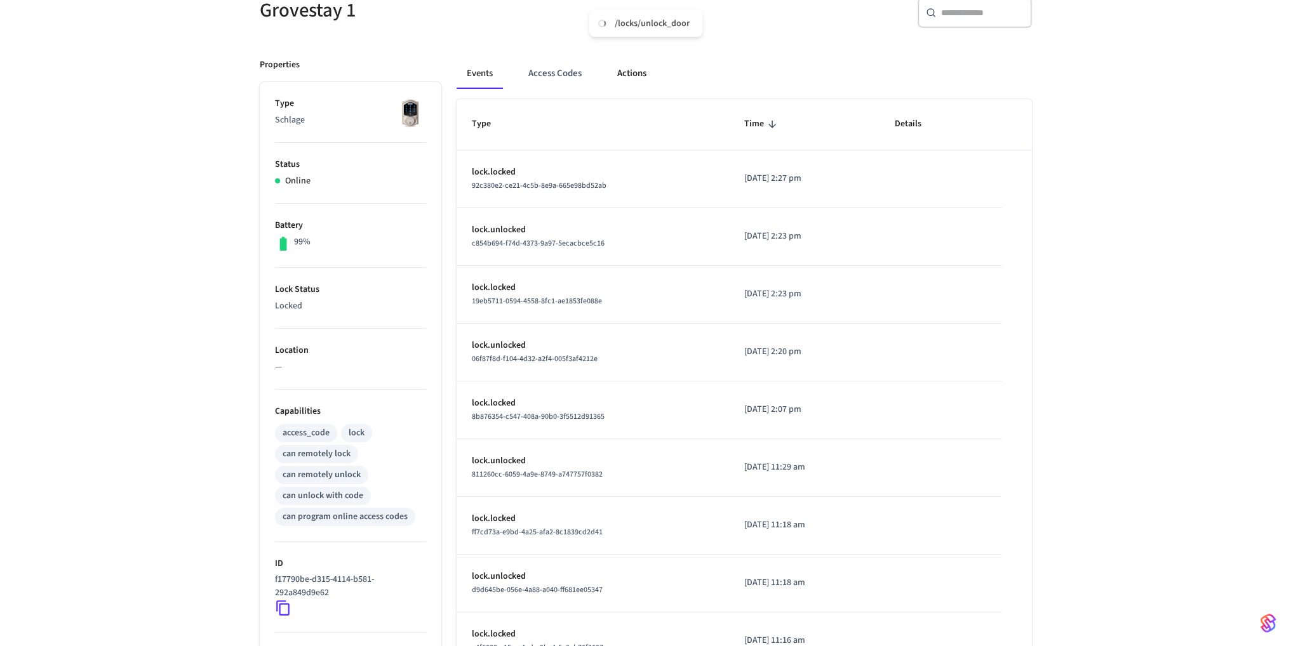  I want to click on p: Properties, so click(279, 65).